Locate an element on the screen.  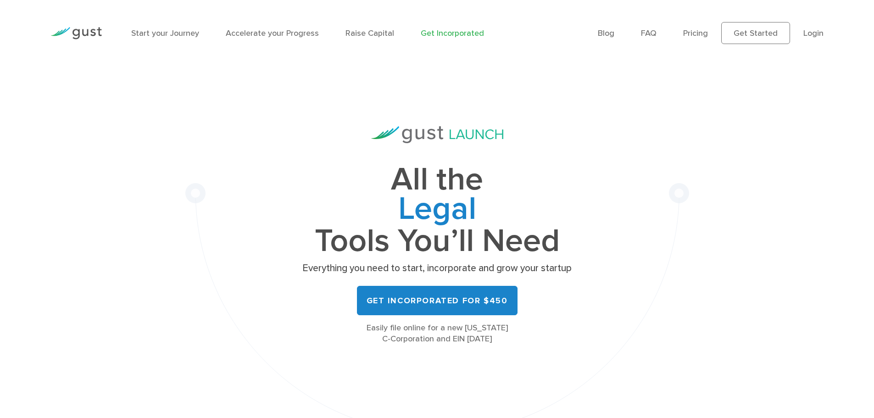
a: Get Incorporated for $450 is located at coordinates (437, 300).